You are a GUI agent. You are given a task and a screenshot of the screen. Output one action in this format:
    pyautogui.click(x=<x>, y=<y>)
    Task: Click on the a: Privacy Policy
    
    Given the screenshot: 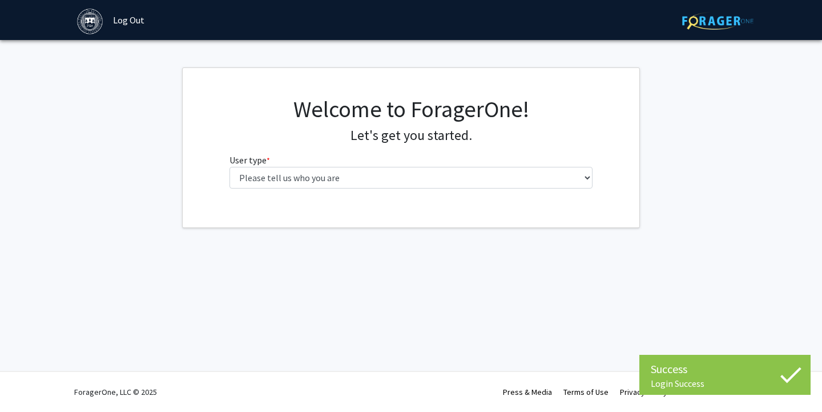 What is the action you would take?
    pyautogui.click(x=644, y=392)
    